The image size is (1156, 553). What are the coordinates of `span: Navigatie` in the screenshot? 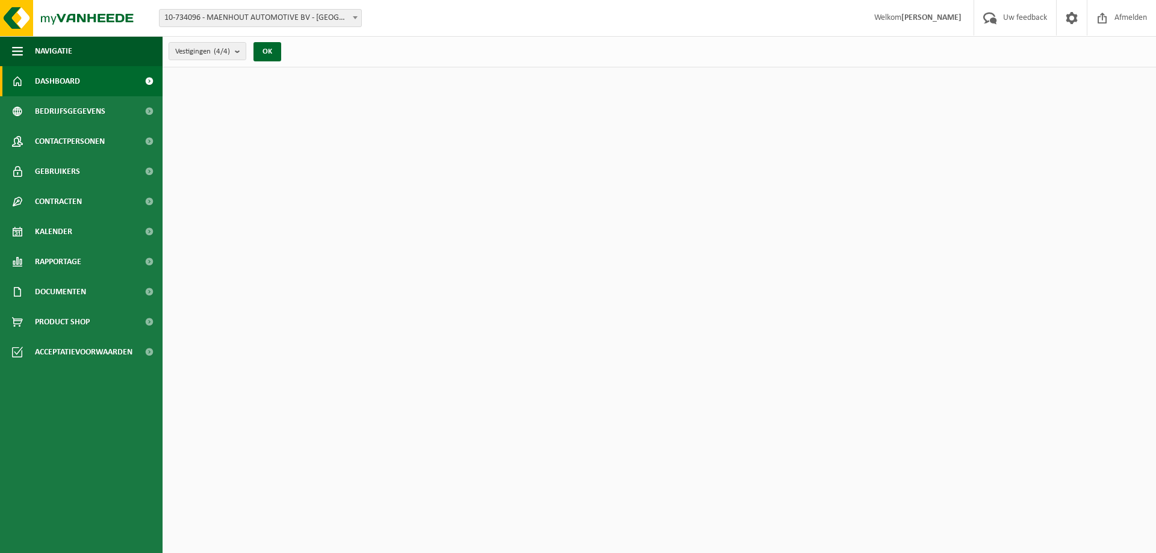 It's located at (54, 51).